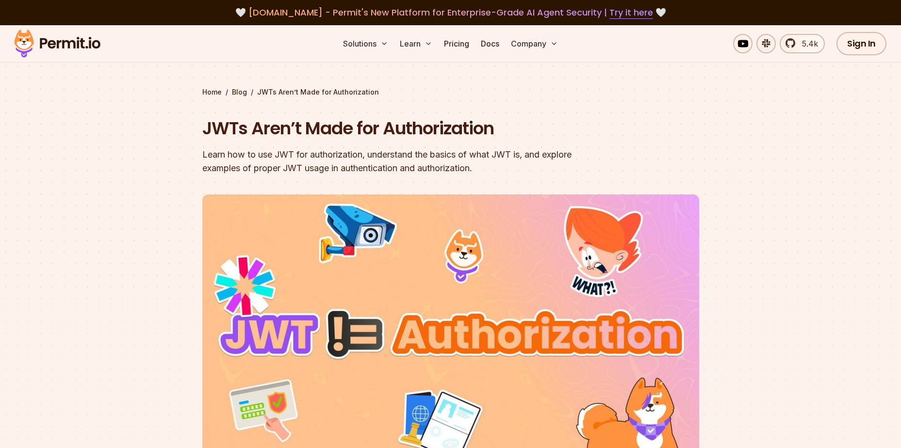 This screenshot has height=448, width=901. What do you see at coordinates (57, 44) in the screenshot?
I see `img: Permit logo` at bounding box center [57, 44].